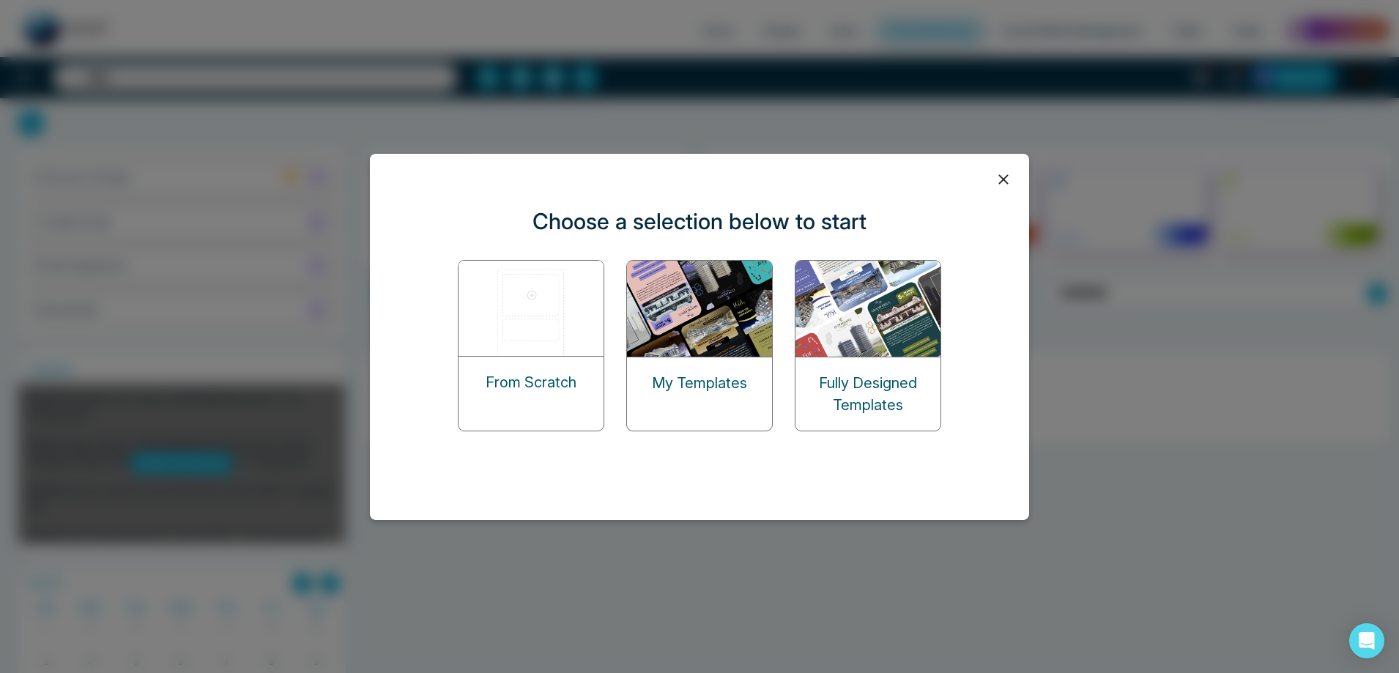 This screenshot has width=1399, height=673. I want to click on p: From Scratch, so click(531, 382).